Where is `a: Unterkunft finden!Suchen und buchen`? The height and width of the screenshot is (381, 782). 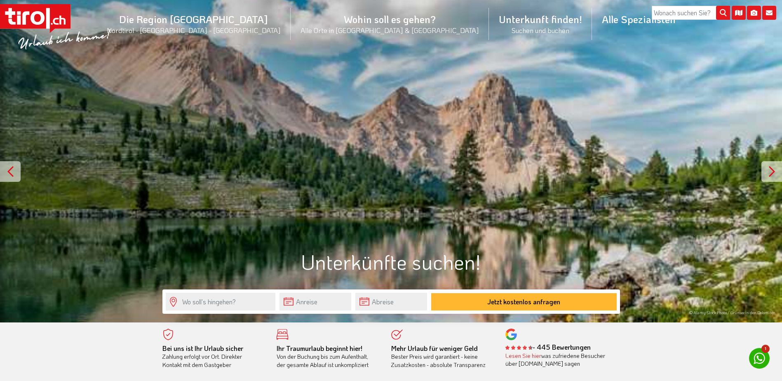 a: Unterkunft finden!Suchen und buchen is located at coordinates (541, 24).